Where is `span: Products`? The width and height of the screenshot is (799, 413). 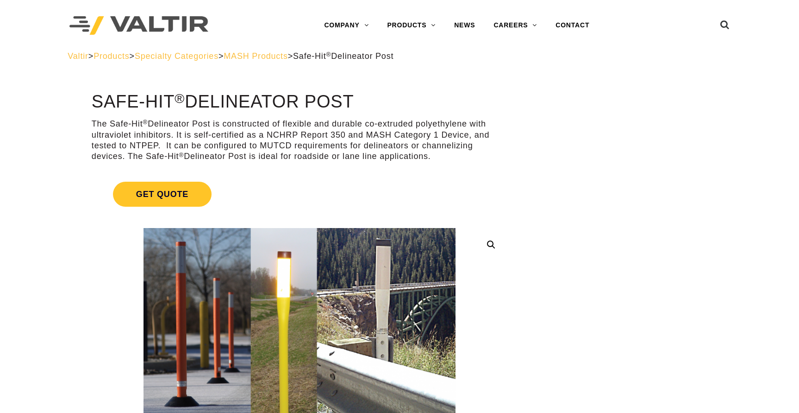 span: Products is located at coordinates (111, 56).